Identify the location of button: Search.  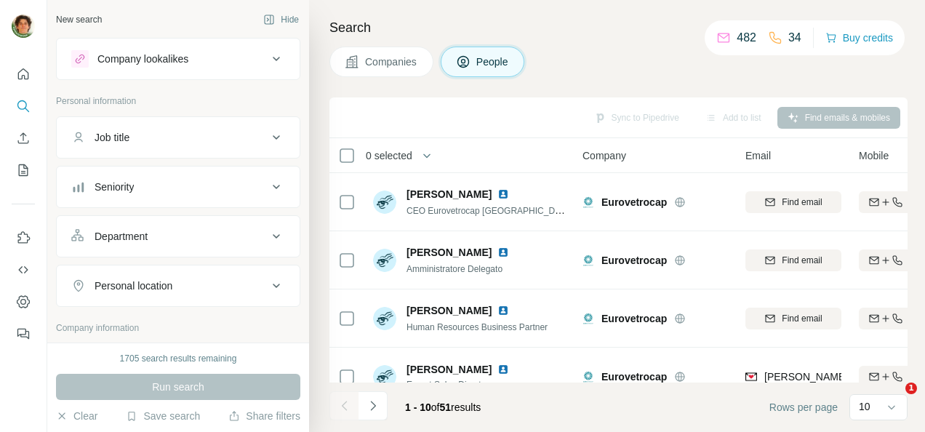
(23, 106).